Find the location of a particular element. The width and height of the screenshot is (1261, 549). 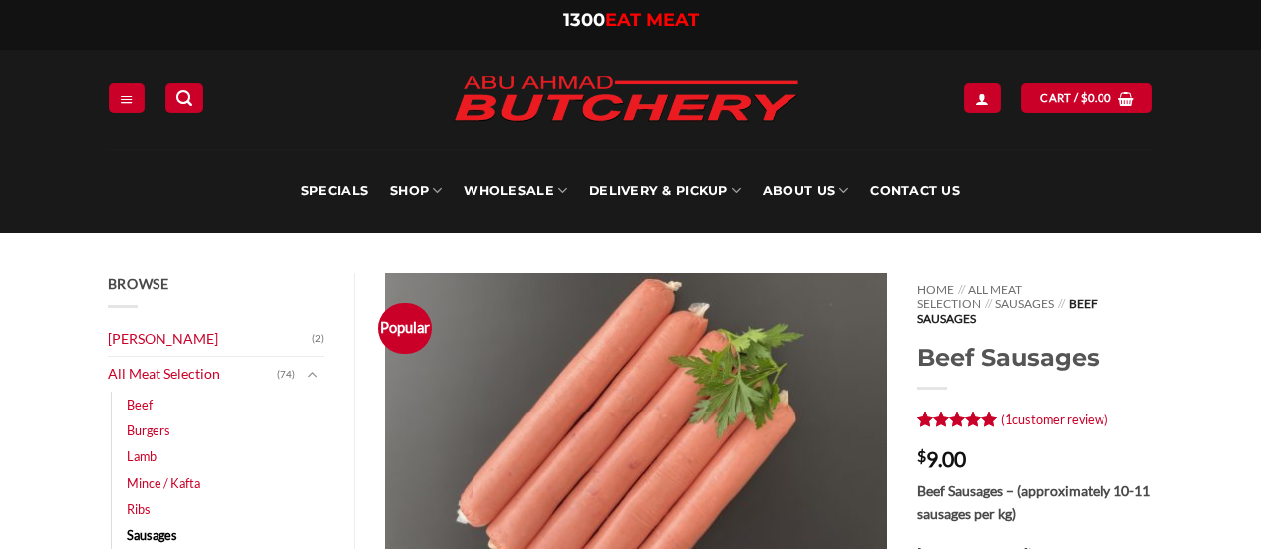

span: EAT MEAT is located at coordinates (652, 20).